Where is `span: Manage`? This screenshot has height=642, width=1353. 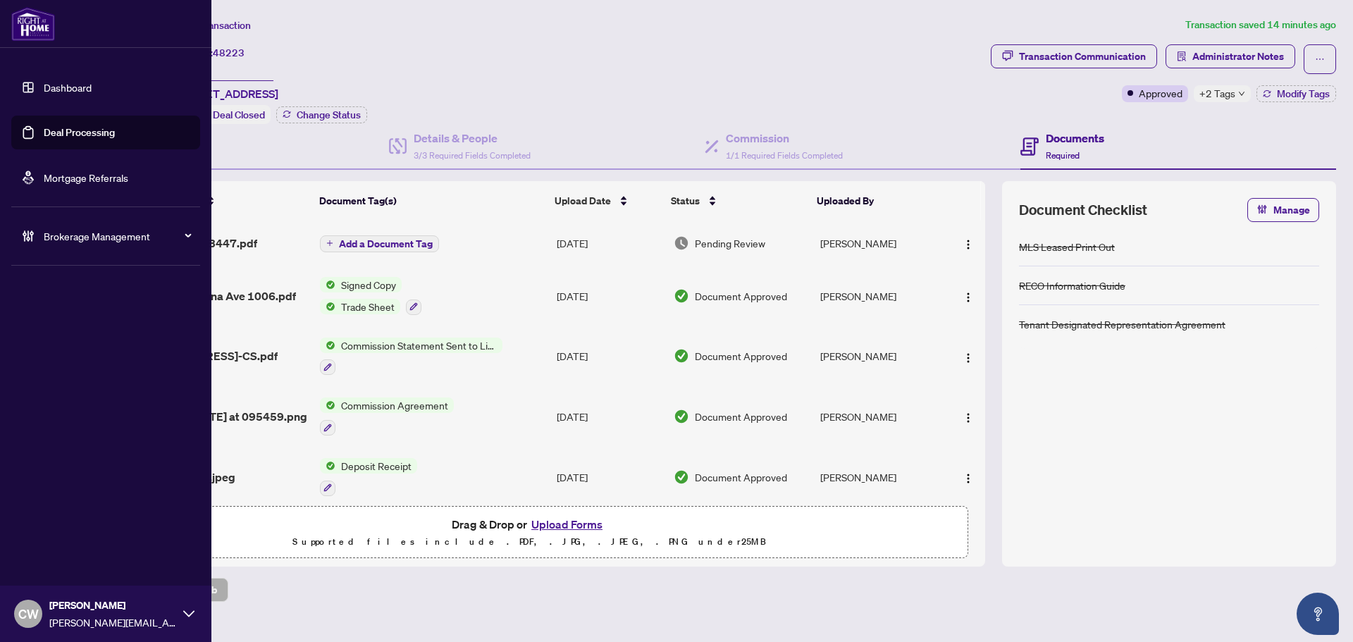 span: Manage is located at coordinates (1292, 210).